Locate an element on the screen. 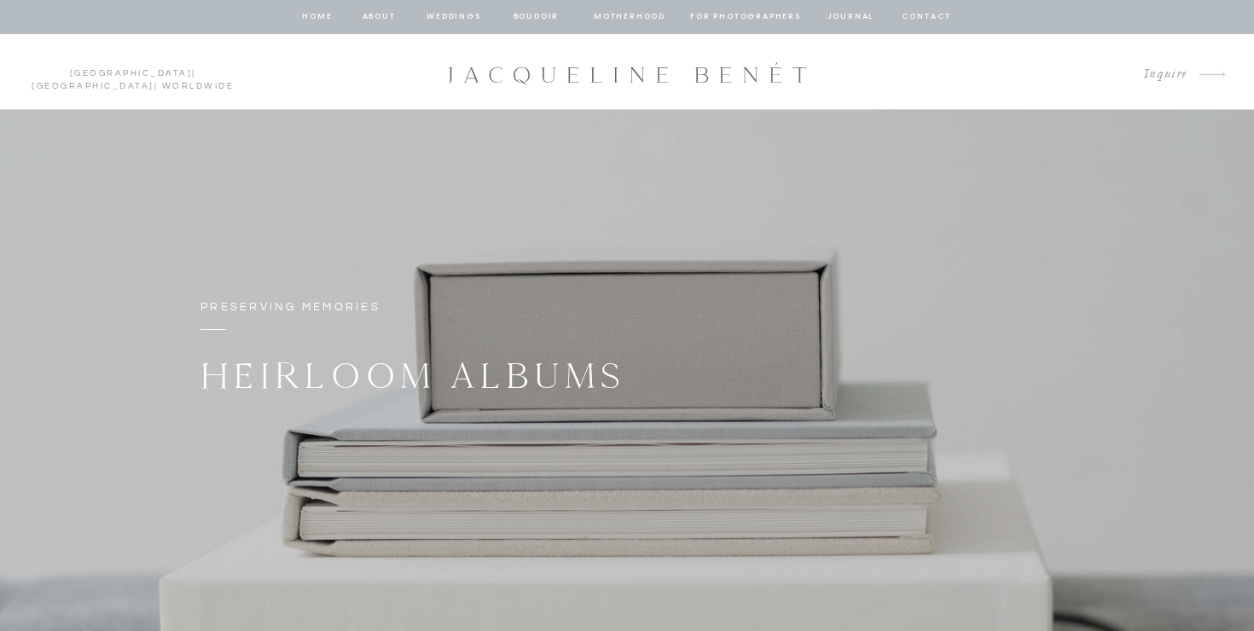  a: journal is located at coordinates (850, 17).